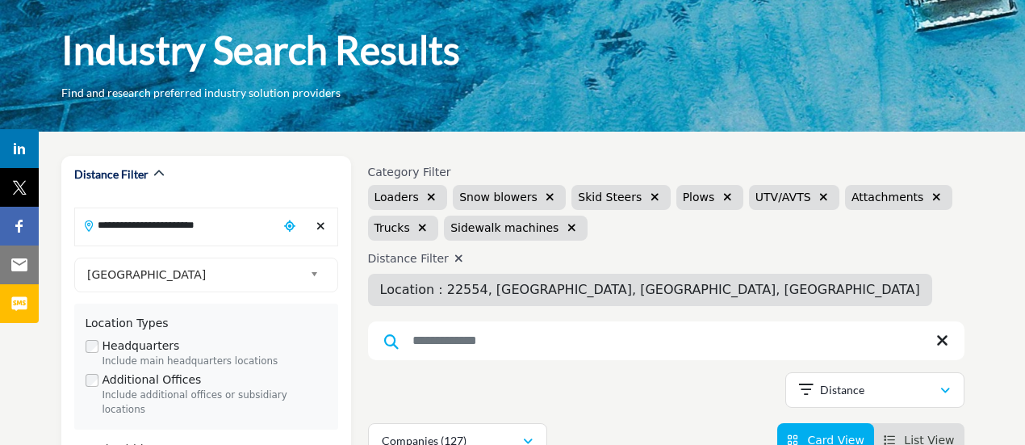 This screenshot has width=1025, height=445. I want to click on span: Plows, so click(699, 197).